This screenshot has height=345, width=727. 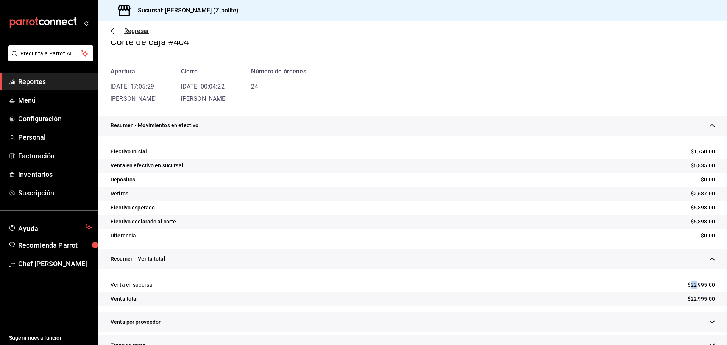 What do you see at coordinates (124, 299) in the screenshot?
I see `div: Venta total` at bounding box center [124, 299].